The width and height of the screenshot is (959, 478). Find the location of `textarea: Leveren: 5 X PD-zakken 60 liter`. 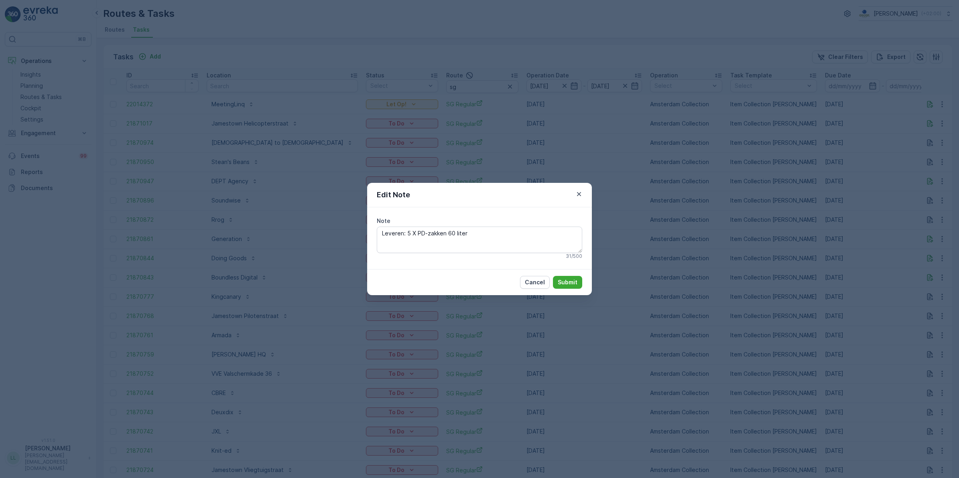

textarea: Leveren: 5 X PD-zakken 60 liter is located at coordinates (480, 240).